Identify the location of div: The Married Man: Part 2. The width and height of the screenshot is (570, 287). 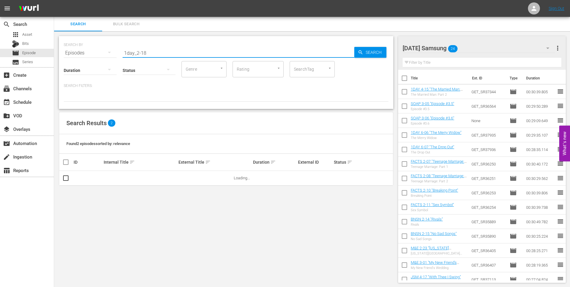
(438, 94).